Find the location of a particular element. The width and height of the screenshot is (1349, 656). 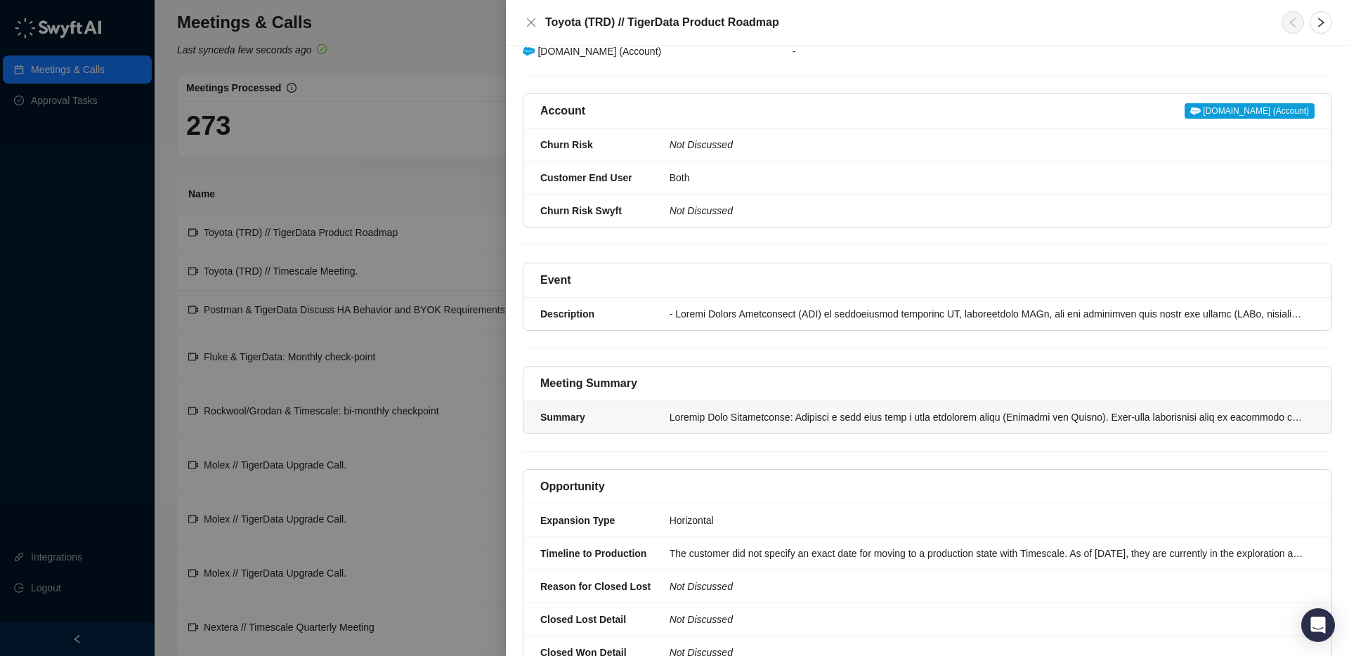

div: Horizontal is located at coordinates (988, 521).